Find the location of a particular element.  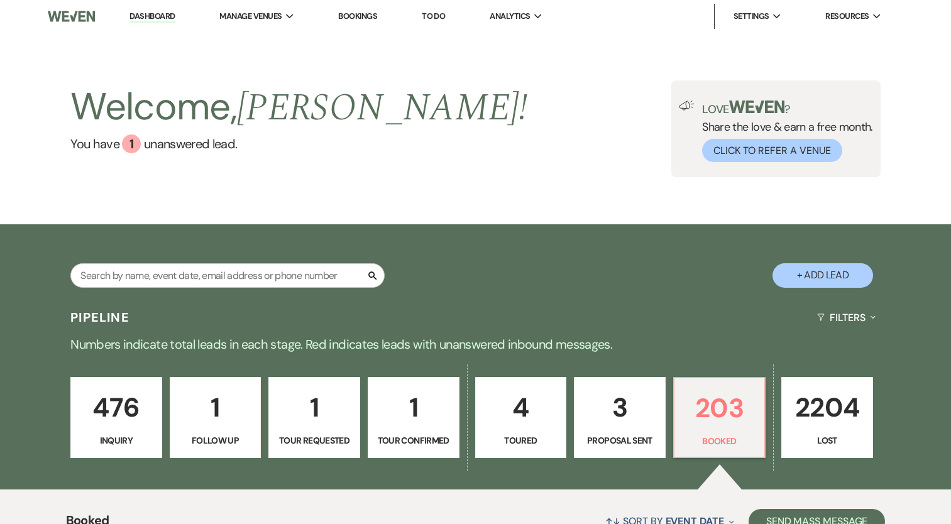

p: 2204 is located at coordinates (827, 407).